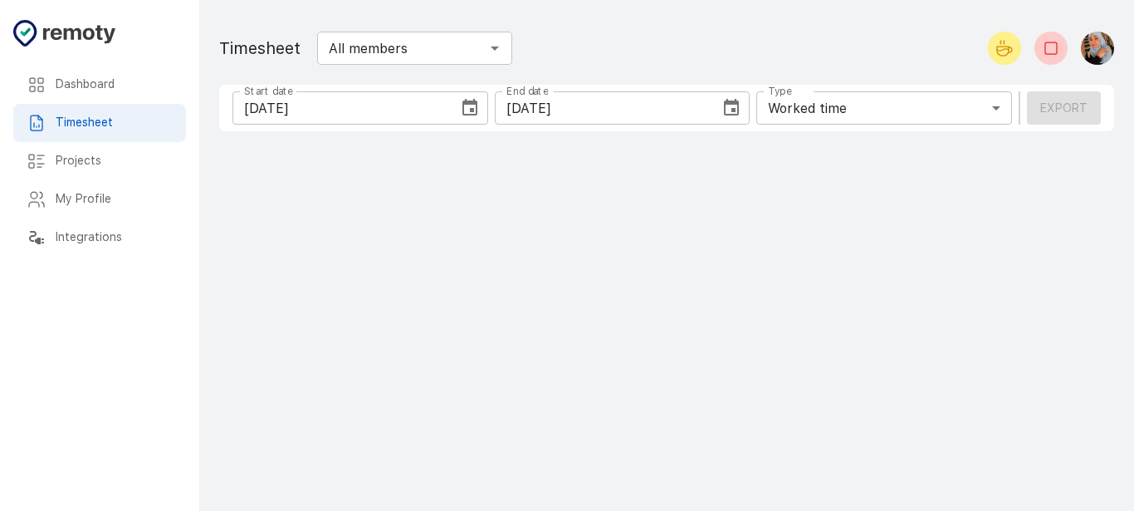 This screenshot has width=1134, height=511. What do you see at coordinates (100, 161) in the screenshot?
I see `div: Projects` at bounding box center [100, 161].